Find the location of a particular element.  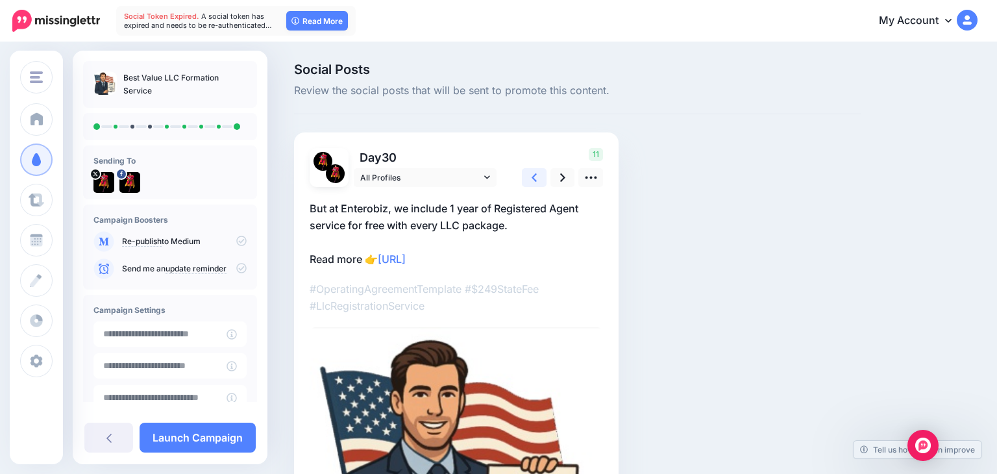

p: to Medium is located at coordinates (184, 241).